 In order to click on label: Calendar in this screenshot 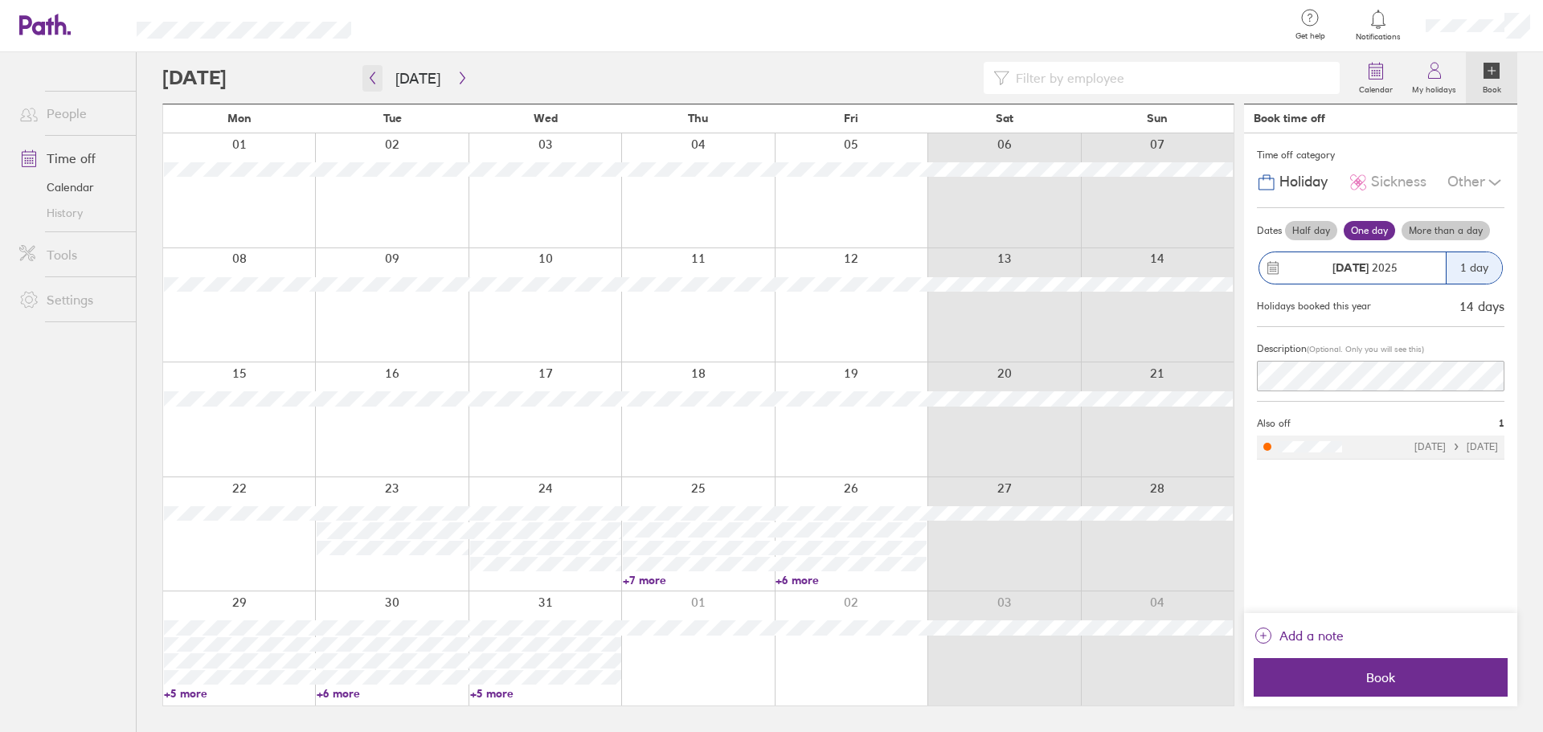, I will do `click(1376, 88)`.